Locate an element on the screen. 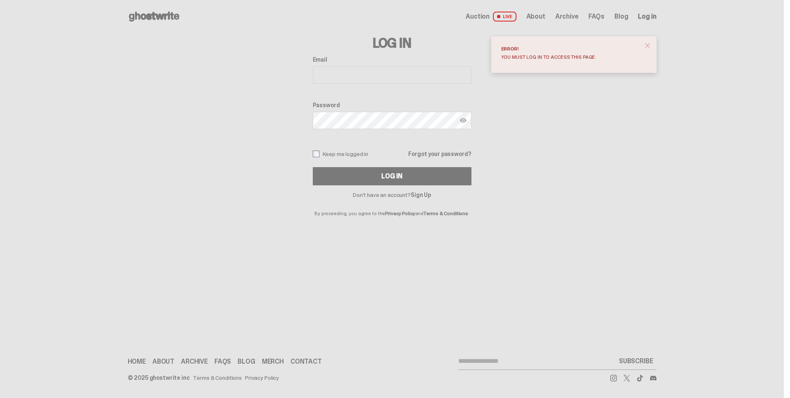 The height and width of the screenshot is (398, 790). div: Error! is located at coordinates (571, 49).